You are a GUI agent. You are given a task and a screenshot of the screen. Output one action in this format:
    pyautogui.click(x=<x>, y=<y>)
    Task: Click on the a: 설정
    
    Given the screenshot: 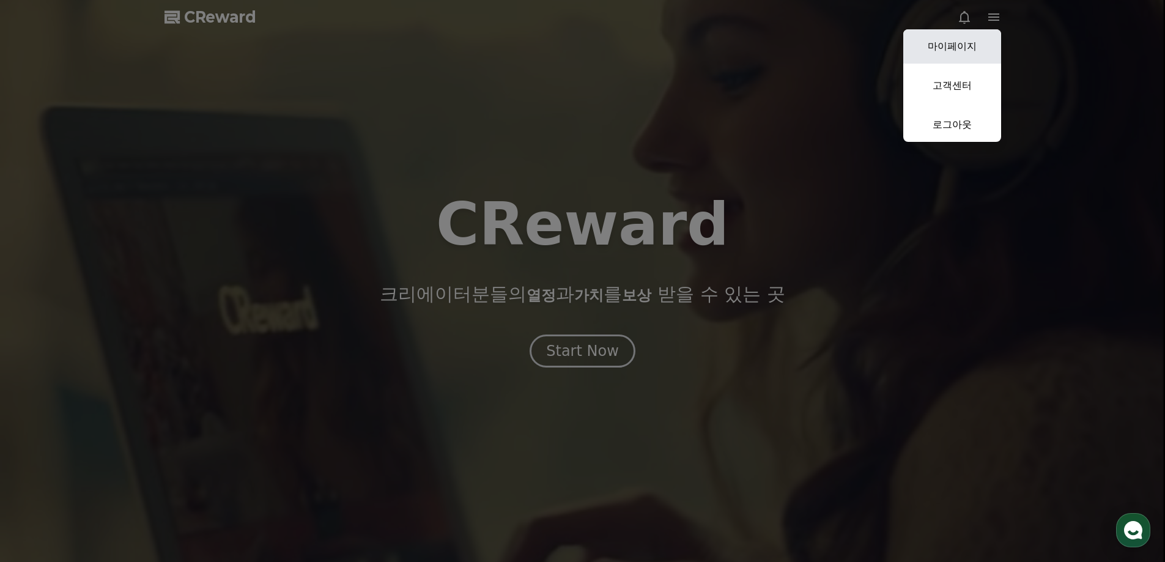 What is the action you would take?
    pyautogui.click(x=196, y=403)
    